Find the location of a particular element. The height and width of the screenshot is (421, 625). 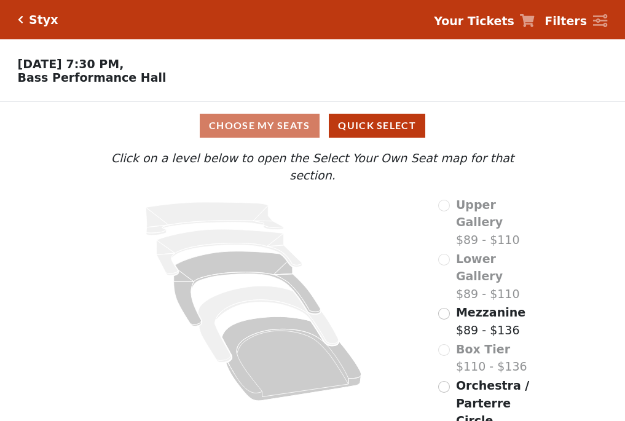

h5: Styx is located at coordinates (43, 20).